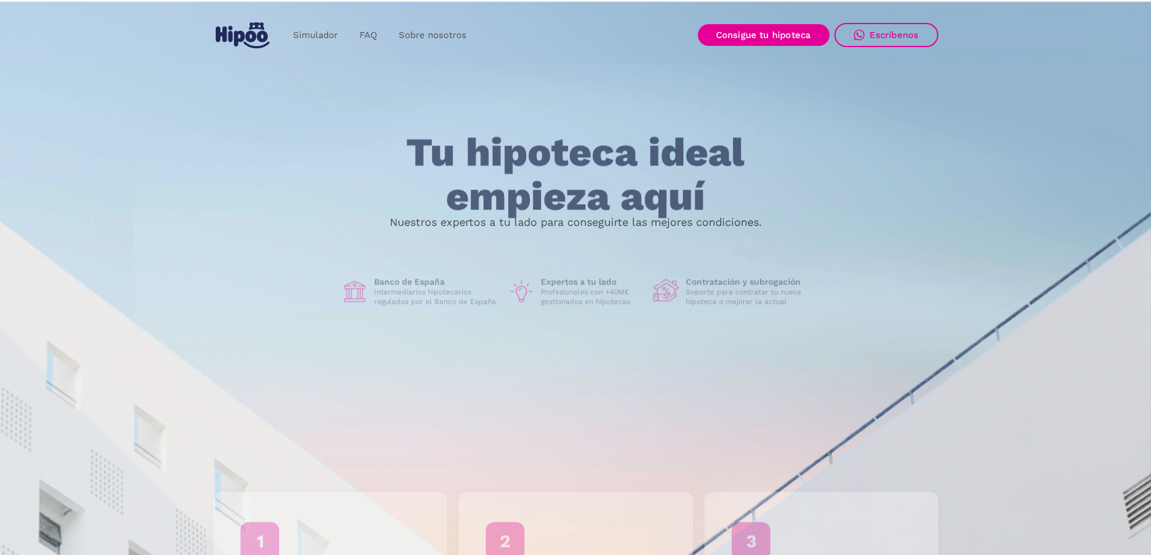 This screenshot has width=1151, height=555. What do you see at coordinates (748, 297) in the screenshot?
I see `p: Soporte para contratar tu nueva hipoteca o mejorar la actual` at bounding box center [748, 297].